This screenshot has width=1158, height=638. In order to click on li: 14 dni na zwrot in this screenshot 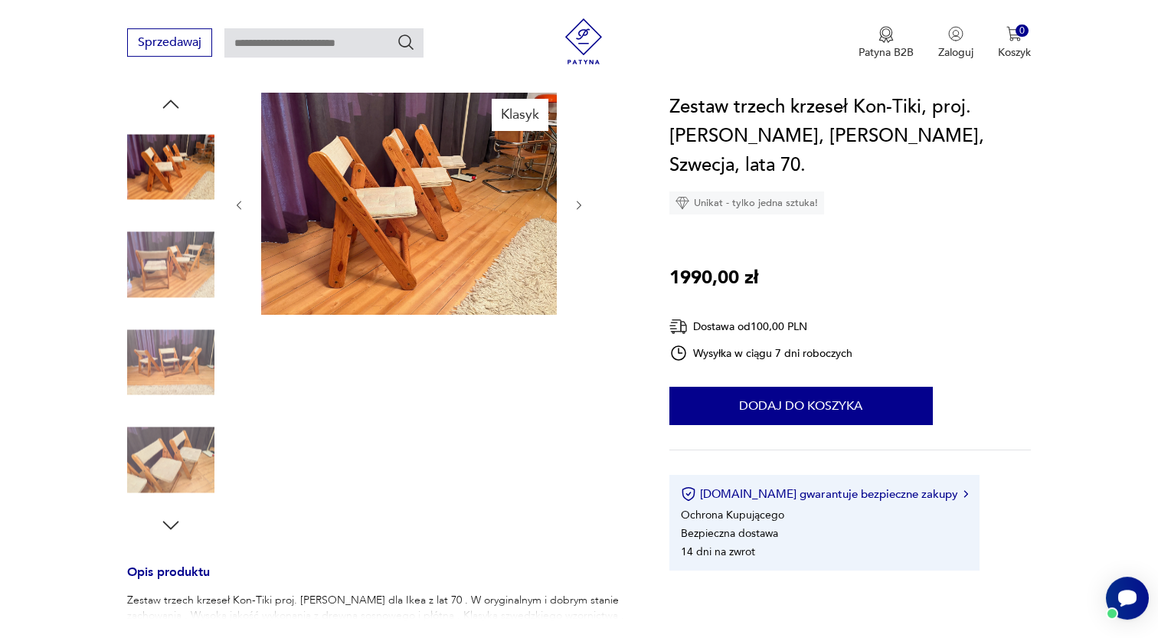, I will do `click(718, 551)`.